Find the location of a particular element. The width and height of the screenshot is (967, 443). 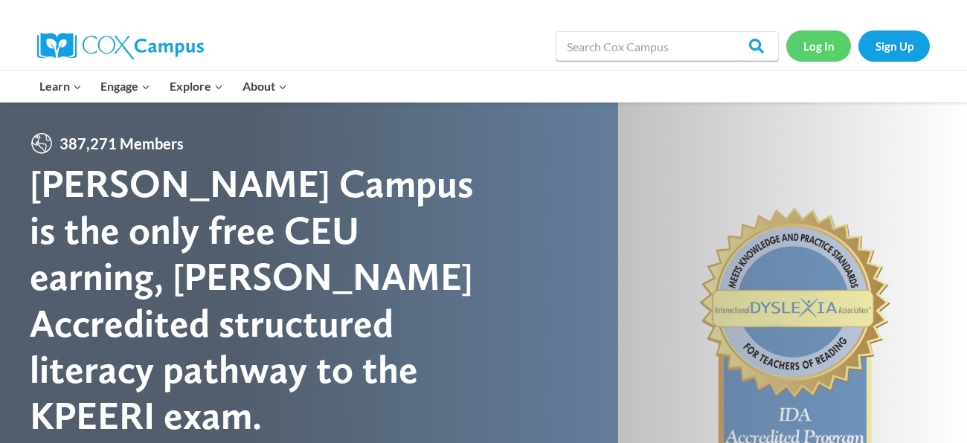

a: Log In is located at coordinates (818, 45).